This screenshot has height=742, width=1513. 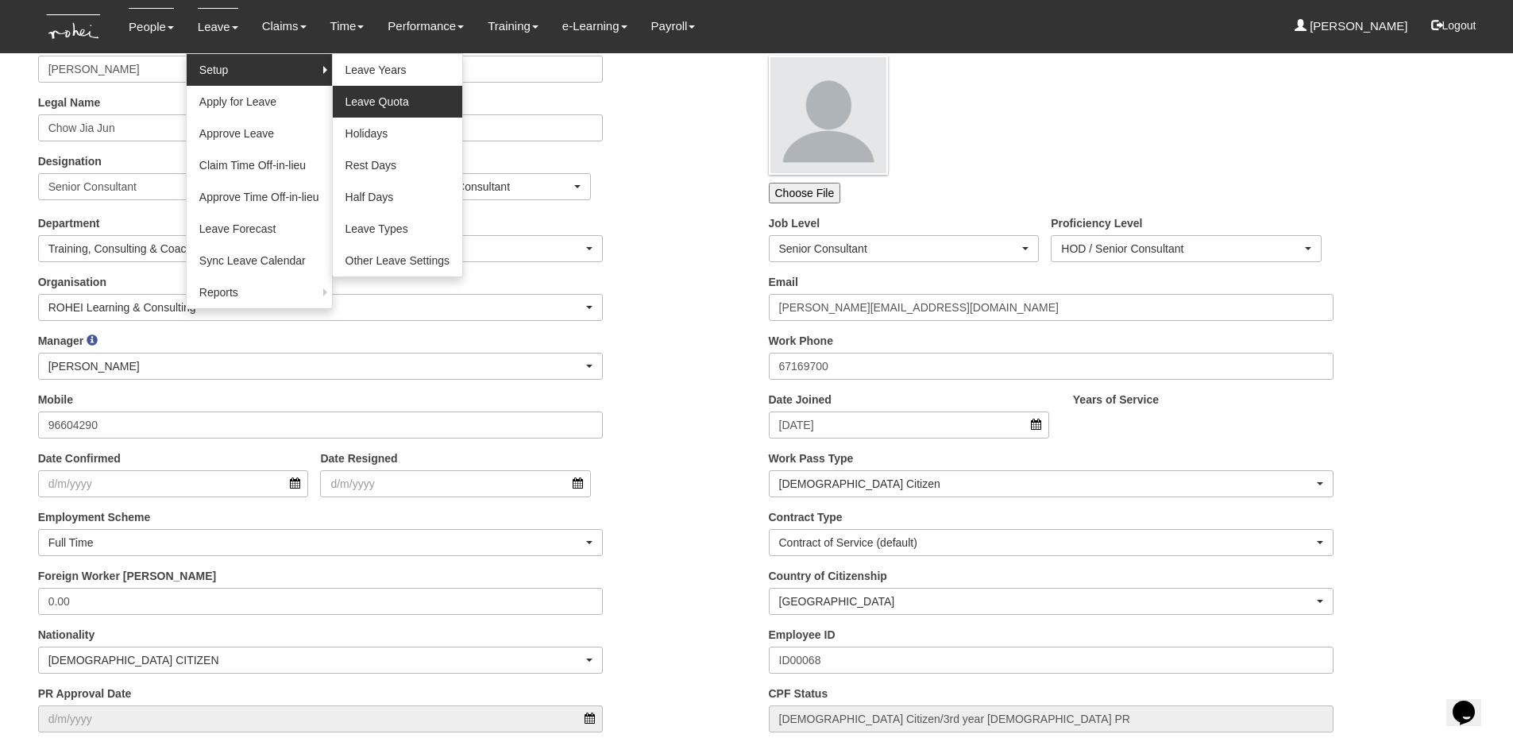 What do you see at coordinates (321, 307) in the screenshot?
I see `button: ROHEI Learning & Consulting` at bounding box center [321, 307].